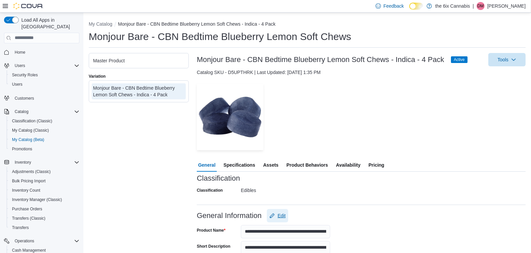  What do you see at coordinates (307, 165) in the screenshot?
I see `span: Product Behaviors` at bounding box center [307, 165].